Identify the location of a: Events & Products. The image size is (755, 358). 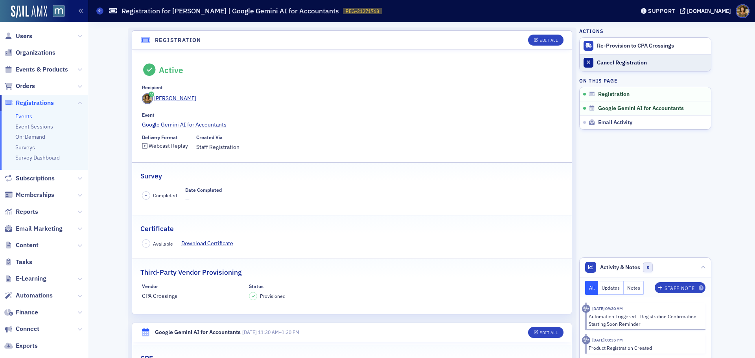
(36, 70).